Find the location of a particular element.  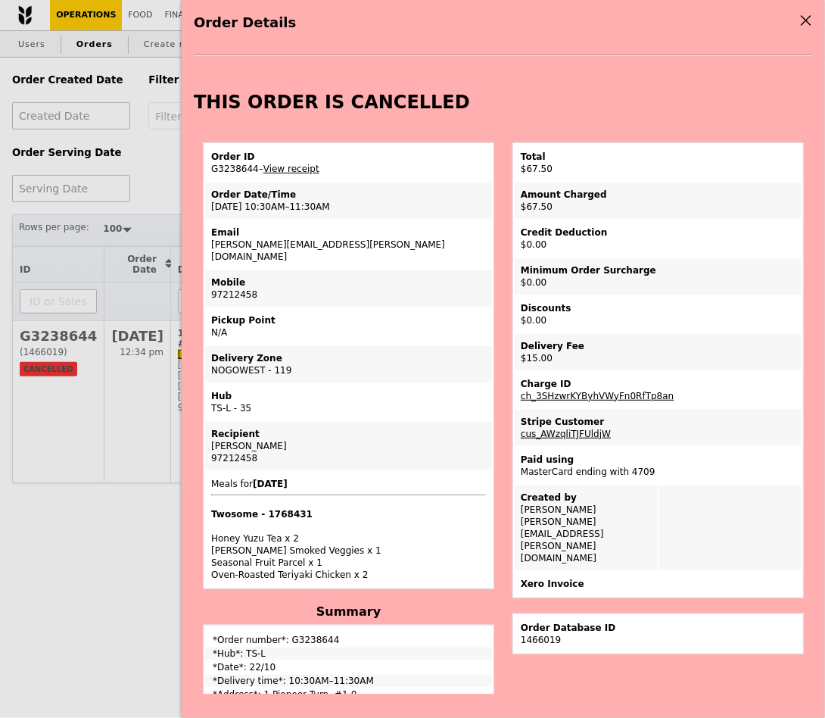

div: 97212458 is located at coordinates (348, 458).